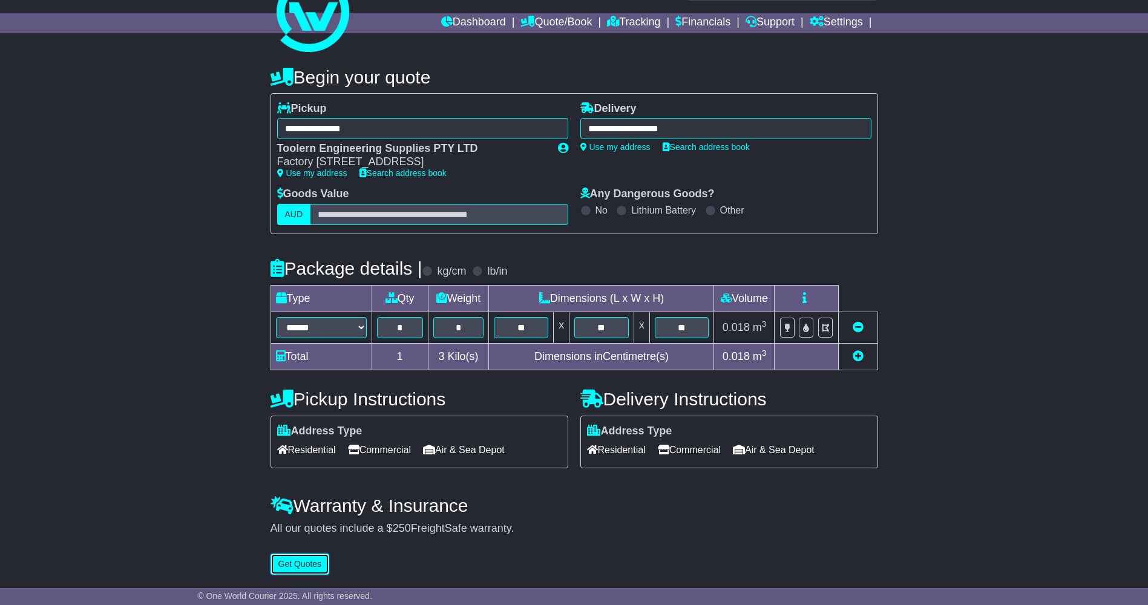 The width and height of the screenshot is (1148, 605). Describe the element at coordinates (602, 210) in the screenshot. I see `label: No` at that location.